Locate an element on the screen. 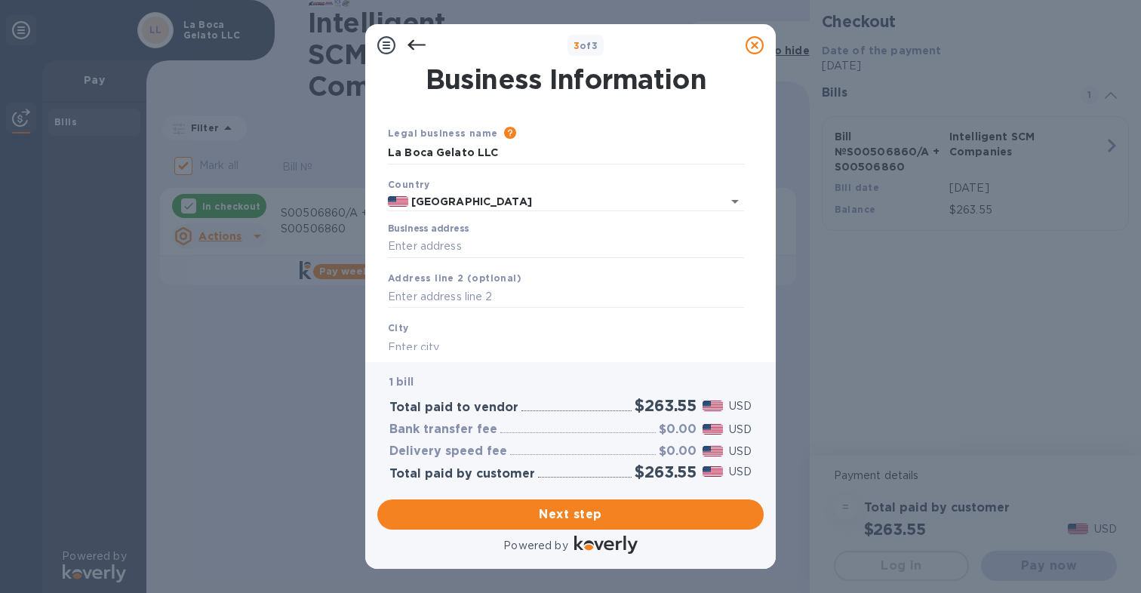 Image resolution: width=1141 pixels, height=593 pixels. b: 1 bill is located at coordinates (401, 382).